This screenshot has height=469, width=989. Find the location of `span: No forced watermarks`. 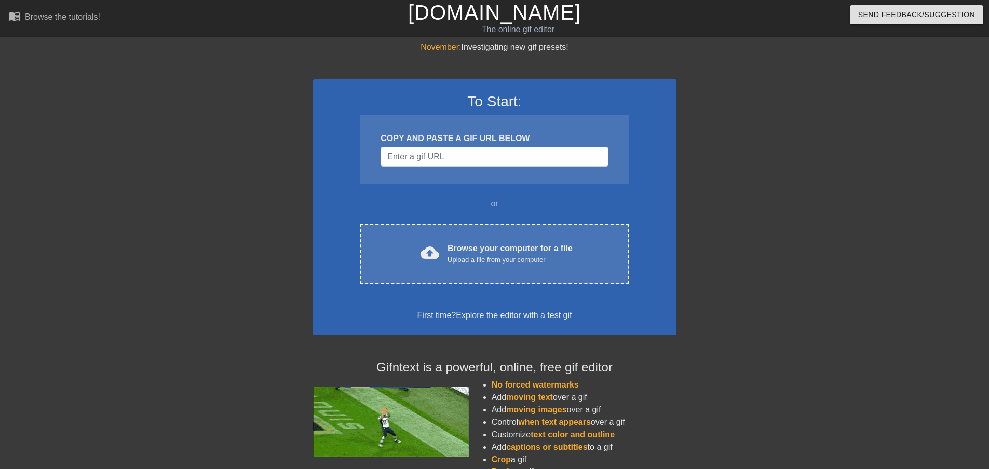

span: No forced watermarks is located at coordinates (535, 385).